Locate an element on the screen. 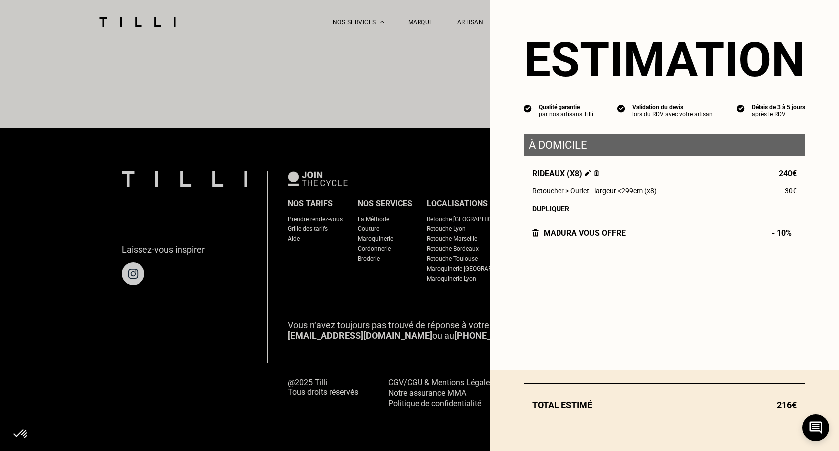 Image resolution: width=839 pixels, height=451 pixels. span: 240€ is located at coordinates (788, 173).